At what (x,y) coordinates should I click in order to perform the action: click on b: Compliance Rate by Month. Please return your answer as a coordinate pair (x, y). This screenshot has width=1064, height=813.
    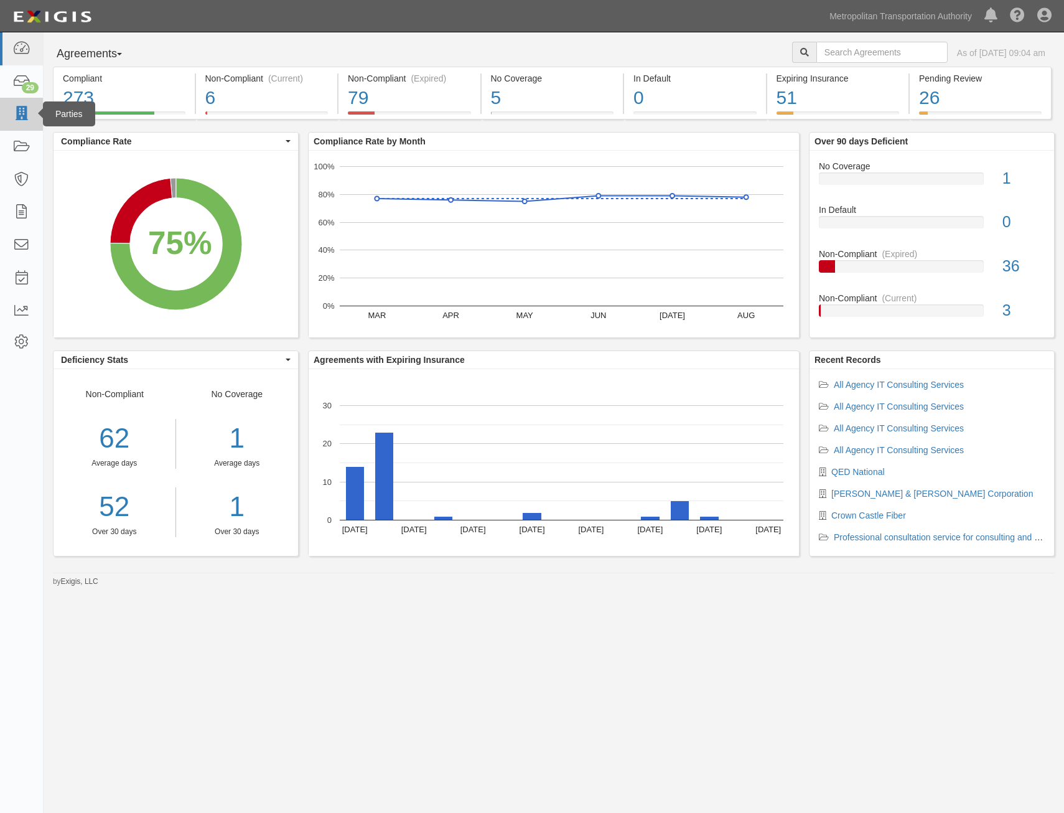
    Looking at the image, I should click on (370, 141).